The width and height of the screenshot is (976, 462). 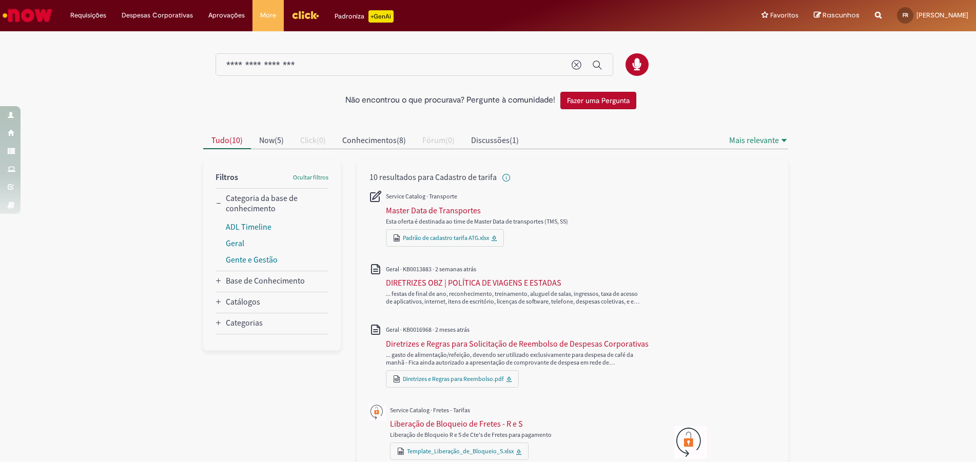 What do you see at coordinates (598, 101) in the screenshot?
I see `button: Fazer uma Pergunta` at bounding box center [598, 101].